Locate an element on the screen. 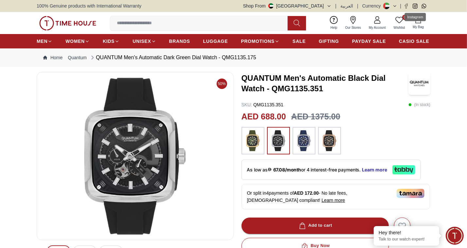  span: SKU : is located at coordinates (247, 105).